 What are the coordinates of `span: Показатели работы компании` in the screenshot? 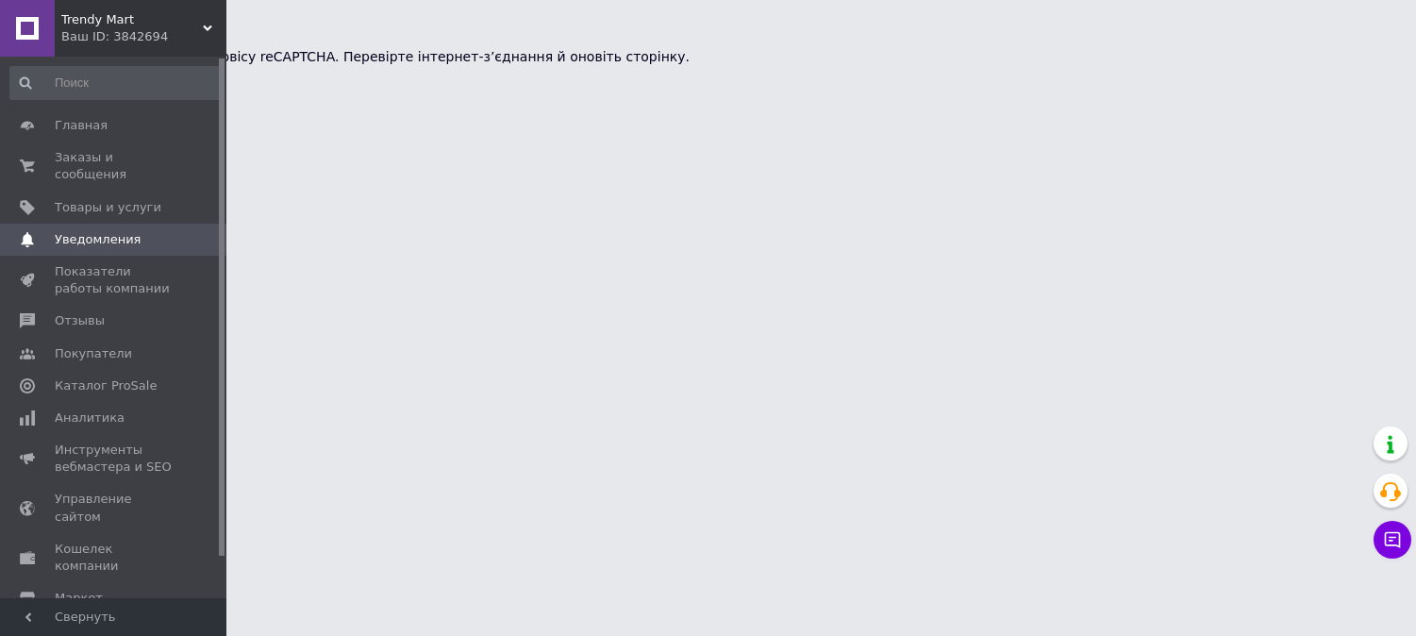 It's located at (114, 280).